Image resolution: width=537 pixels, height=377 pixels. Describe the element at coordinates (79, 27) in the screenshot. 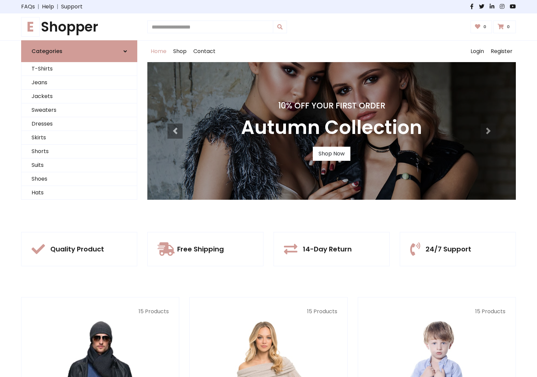

I see `a: EShopper` at that location.